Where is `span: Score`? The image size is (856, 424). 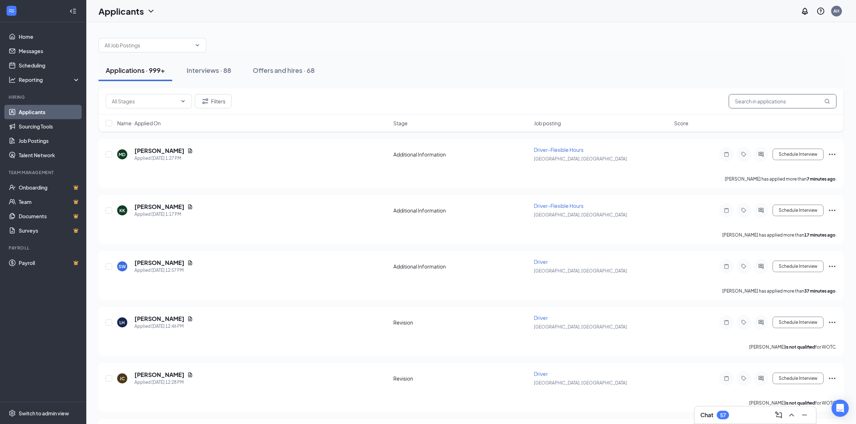
span: Score is located at coordinates (681, 123).